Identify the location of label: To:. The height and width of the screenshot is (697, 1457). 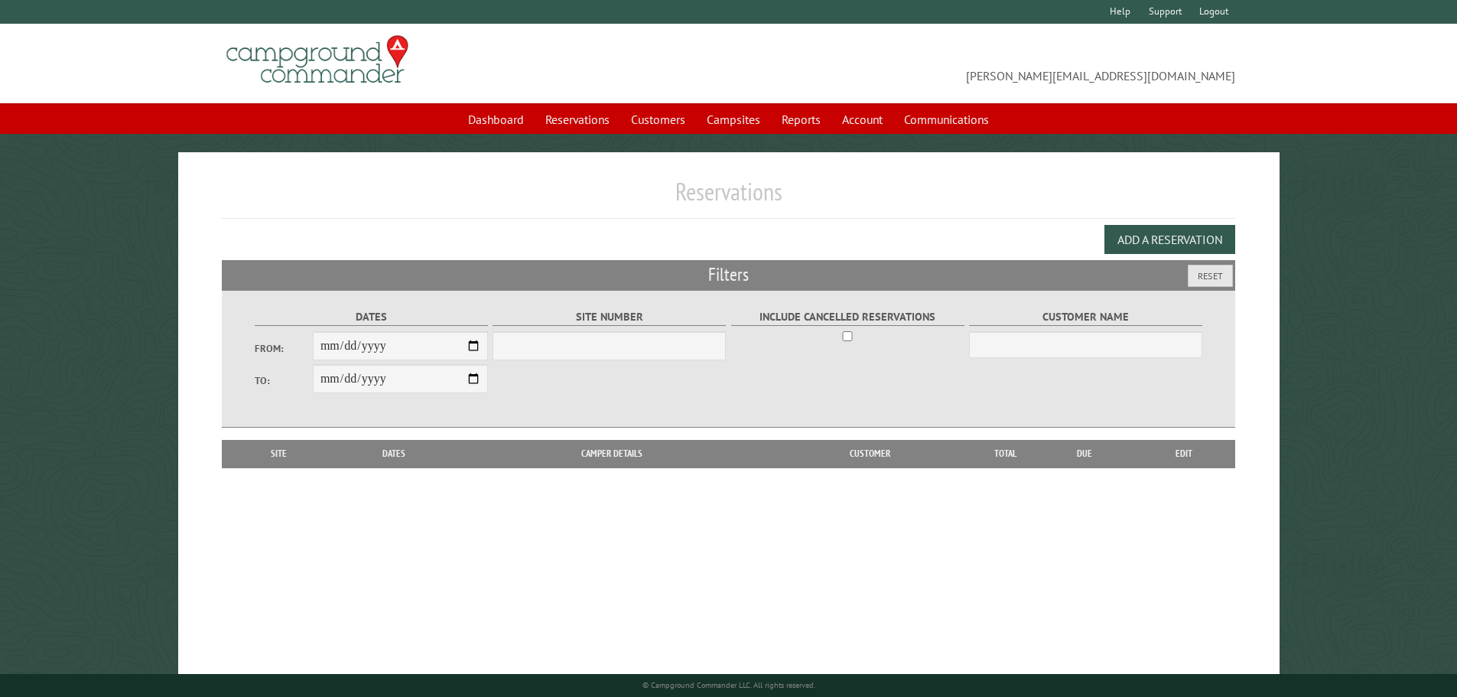
(284, 380).